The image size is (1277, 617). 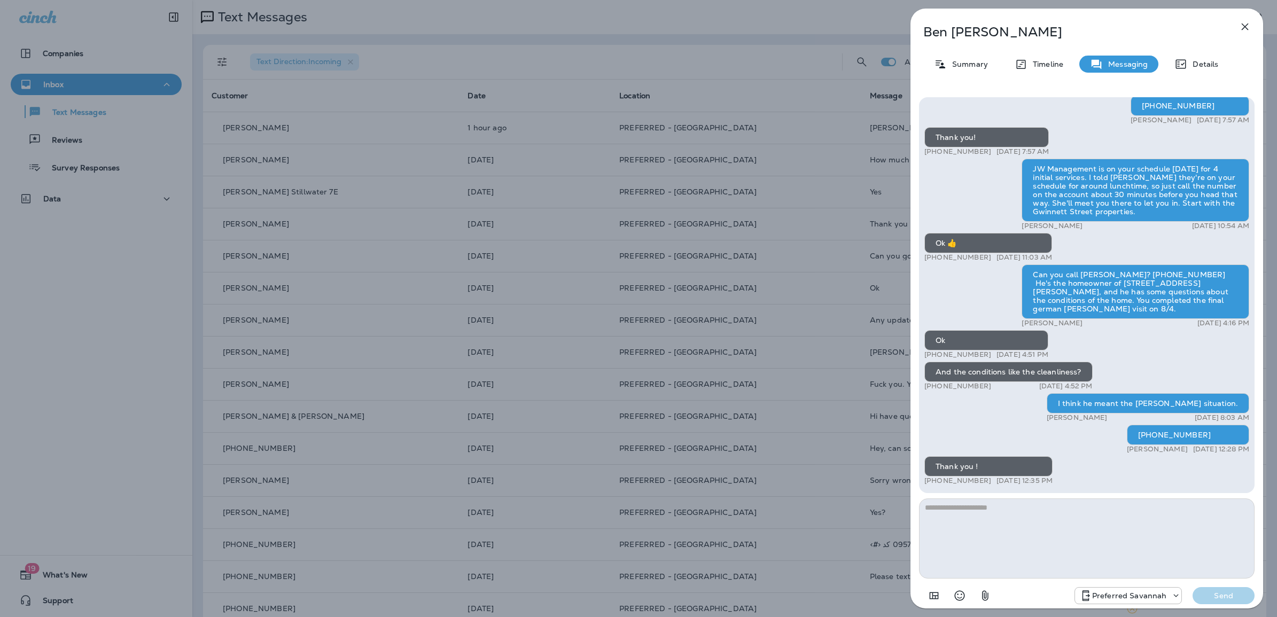 What do you see at coordinates (987, 137) in the screenshot?
I see `div: Thank you!` at bounding box center [987, 137].